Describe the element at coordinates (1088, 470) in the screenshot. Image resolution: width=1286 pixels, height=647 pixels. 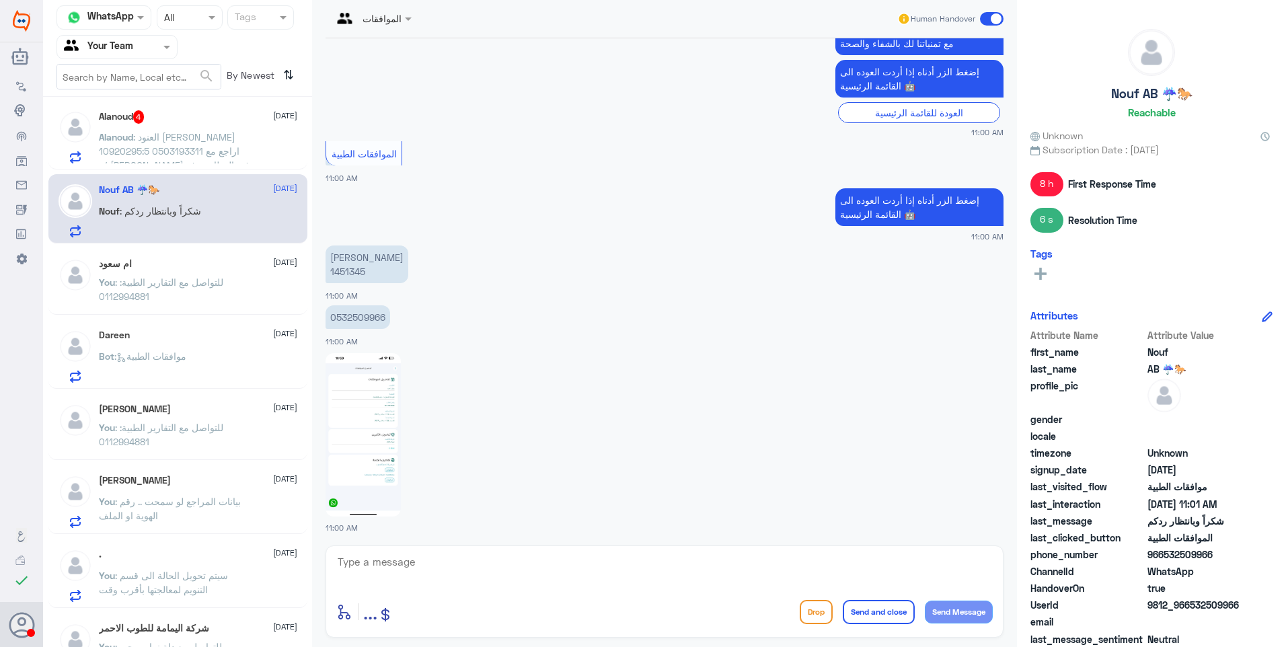
I see `span: signup_date` at that location.